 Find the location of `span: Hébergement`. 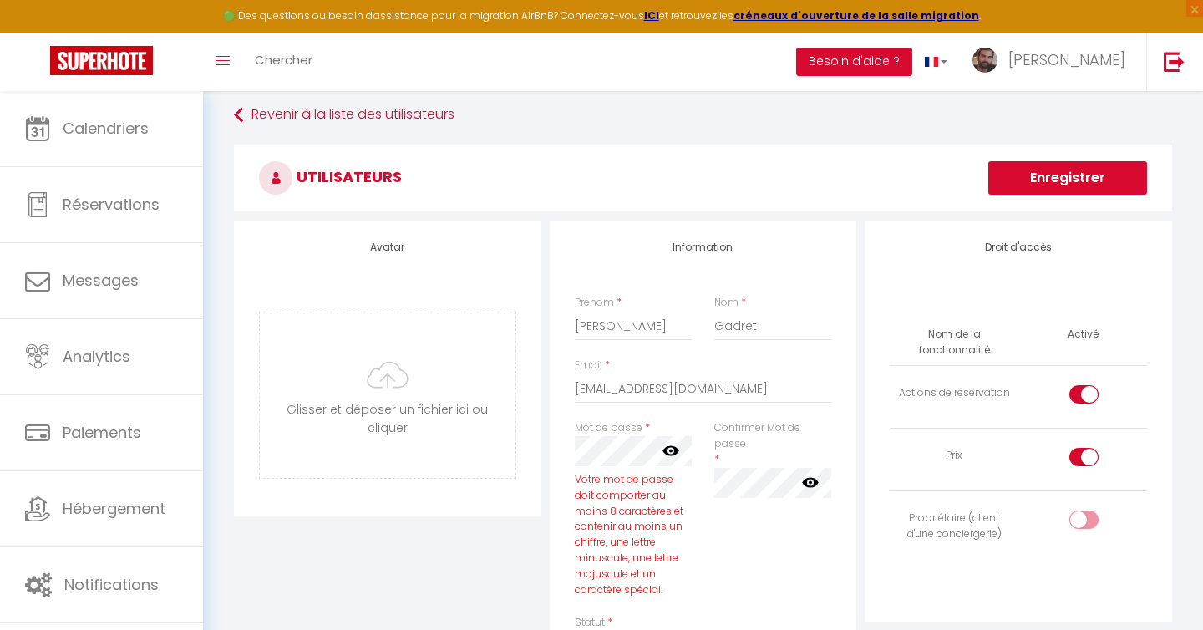

span: Hébergement is located at coordinates (114, 508).